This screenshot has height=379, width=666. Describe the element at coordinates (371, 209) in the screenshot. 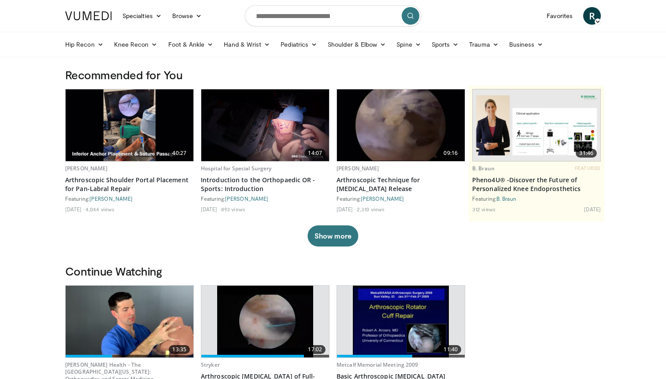

I see `li: 2,310 views` at that location.